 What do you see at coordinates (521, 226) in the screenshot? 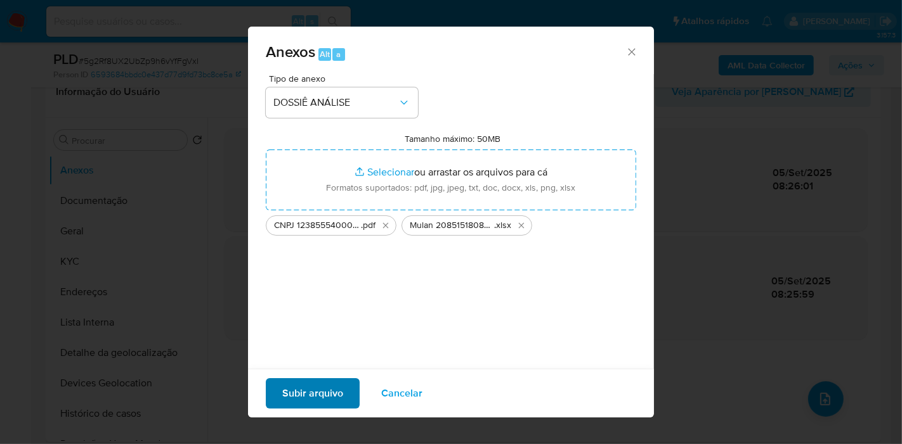
I see `button: Excluir Mulan 2085151808_2025_09_05_07_35_23.xlsx` at bounding box center [521, 226].